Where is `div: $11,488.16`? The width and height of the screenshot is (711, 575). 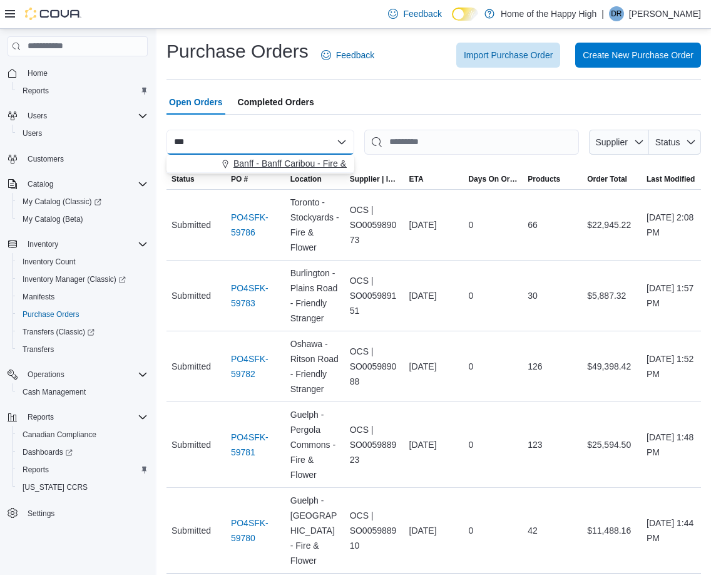 div: $11,488.16 is located at coordinates (612, 530).